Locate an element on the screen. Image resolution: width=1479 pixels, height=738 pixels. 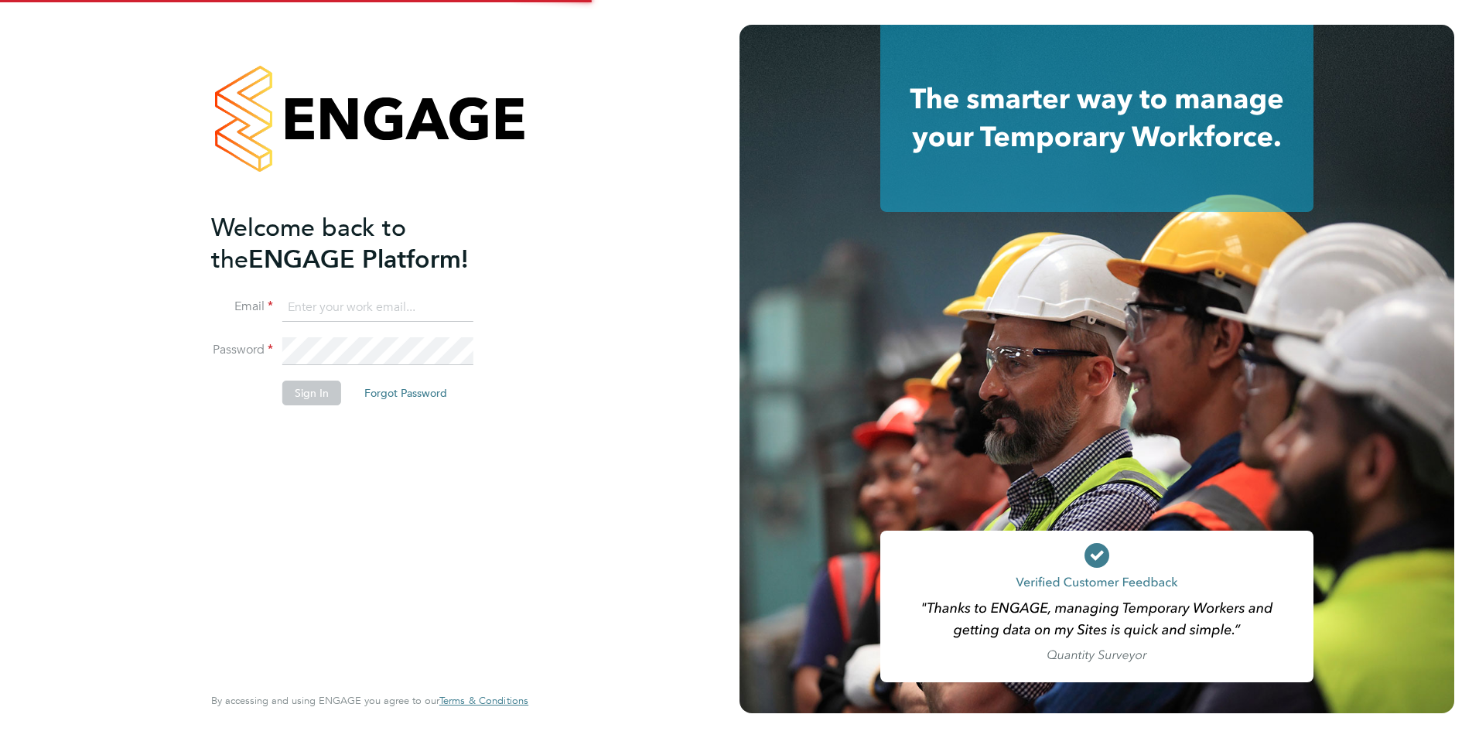
span: By accessing and using ENGAGE you agree to our is located at coordinates (370, 700).